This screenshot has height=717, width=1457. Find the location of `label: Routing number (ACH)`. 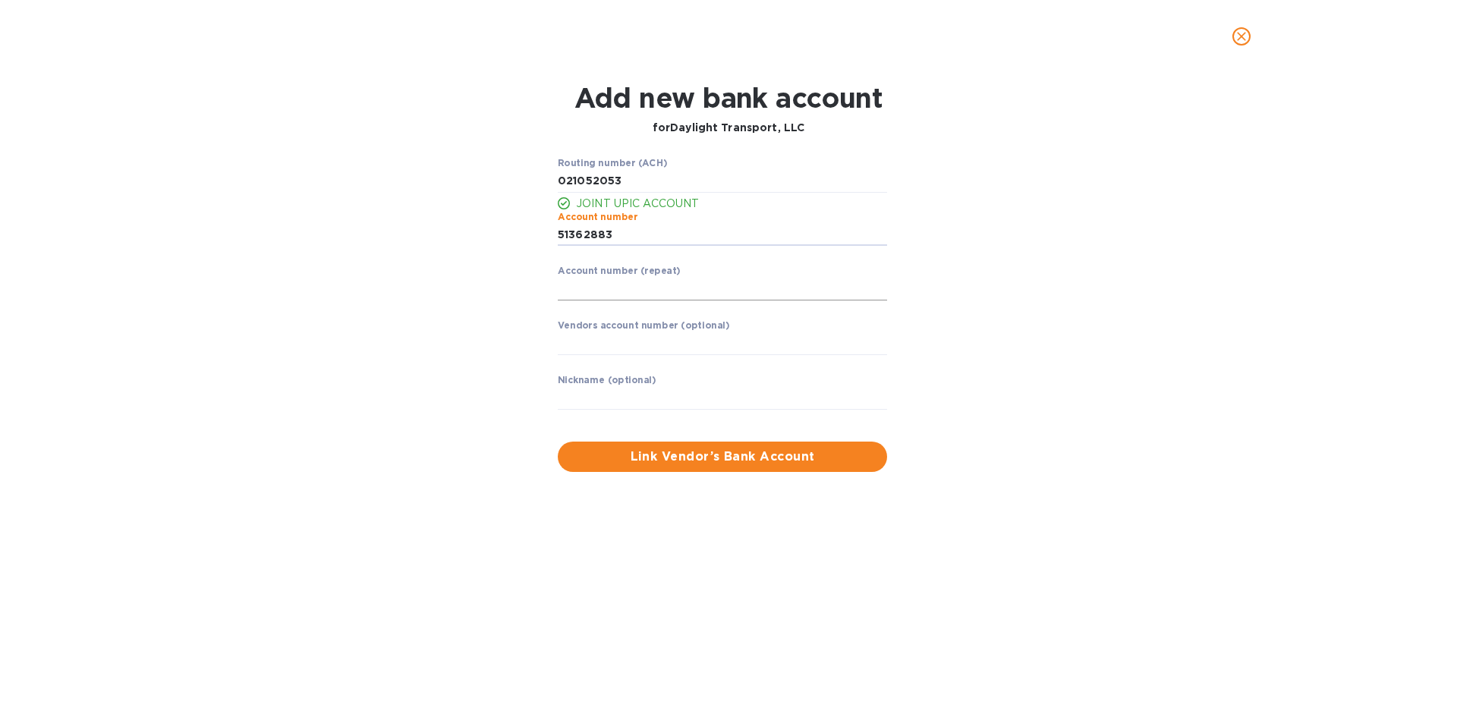

label: Routing number (ACH) is located at coordinates (612, 163).